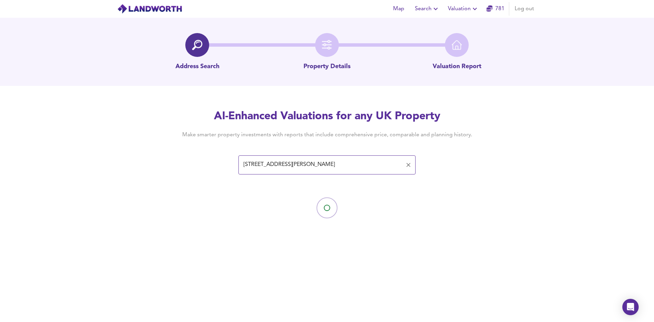 The height and width of the screenshot is (322, 654). I want to click on img: home-icon, so click(457, 45).